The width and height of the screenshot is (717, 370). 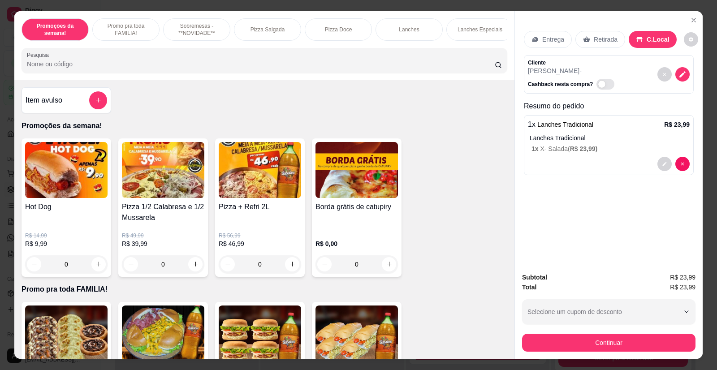 What do you see at coordinates (561, 125) in the screenshot?
I see `p: 1 x` at bounding box center [561, 125].